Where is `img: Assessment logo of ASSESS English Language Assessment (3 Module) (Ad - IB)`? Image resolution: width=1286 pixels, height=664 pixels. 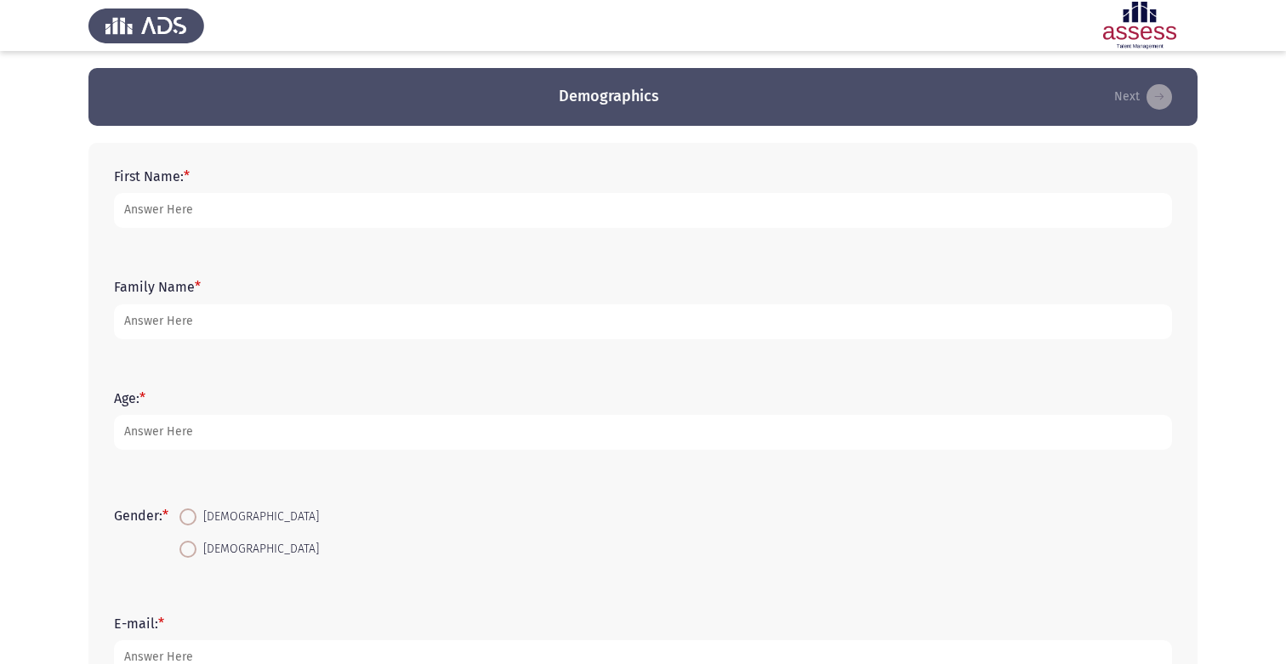
img: Assessment logo of ASSESS English Language Assessment (3 Module) (Ad - IB) is located at coordinates (1140, 26).